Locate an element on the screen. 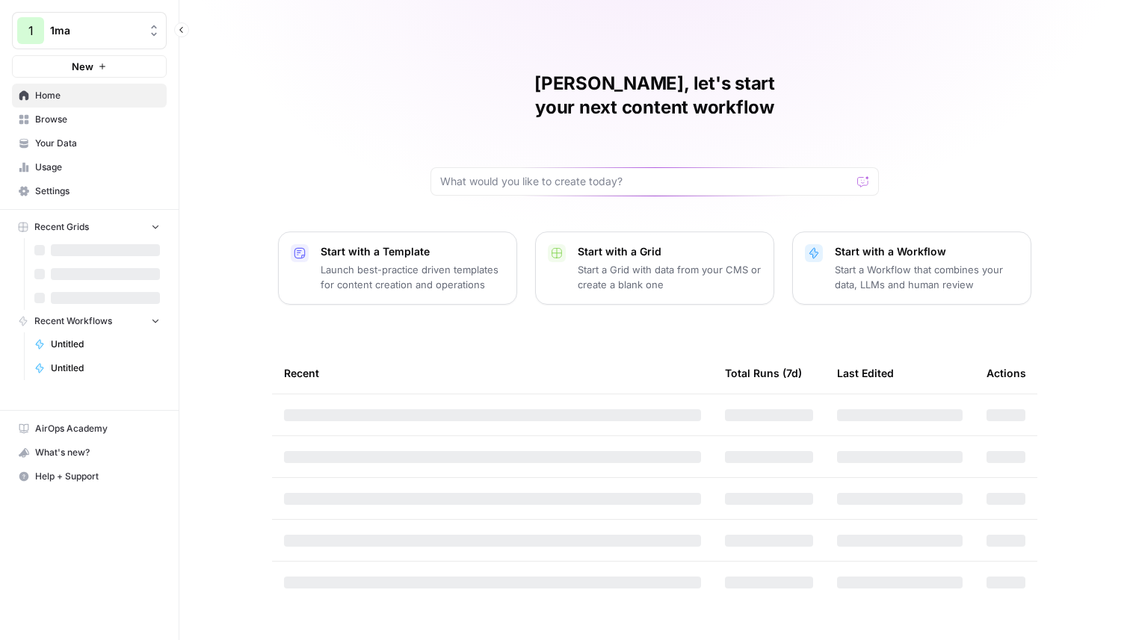  button: Start with a GridStart a Grid with data from your CMS or create a blank one is located at coordinates (655, 268).